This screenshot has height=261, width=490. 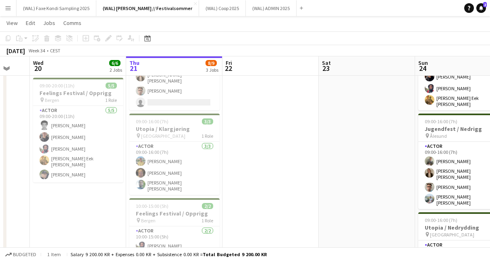 What do you see at coordinates (234, 254) in the screenshot?
I see `span: Total Budgeted 9 200.00 KR` at bounding box center [234, 254].